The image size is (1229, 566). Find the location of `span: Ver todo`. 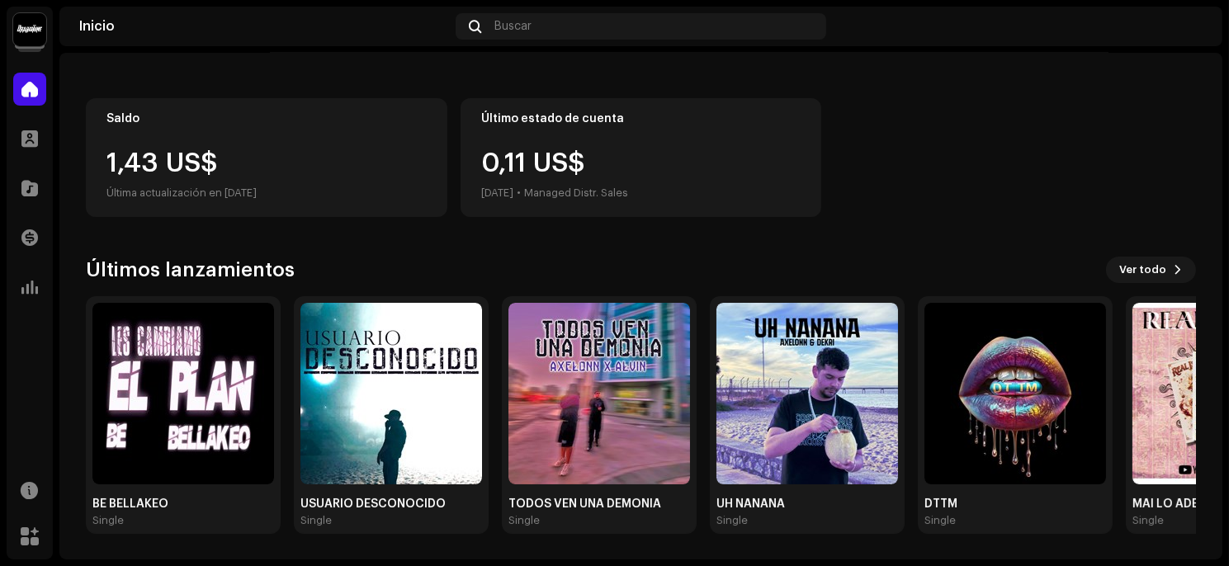

span: Ver todo is located at coordinates (1142, 270).